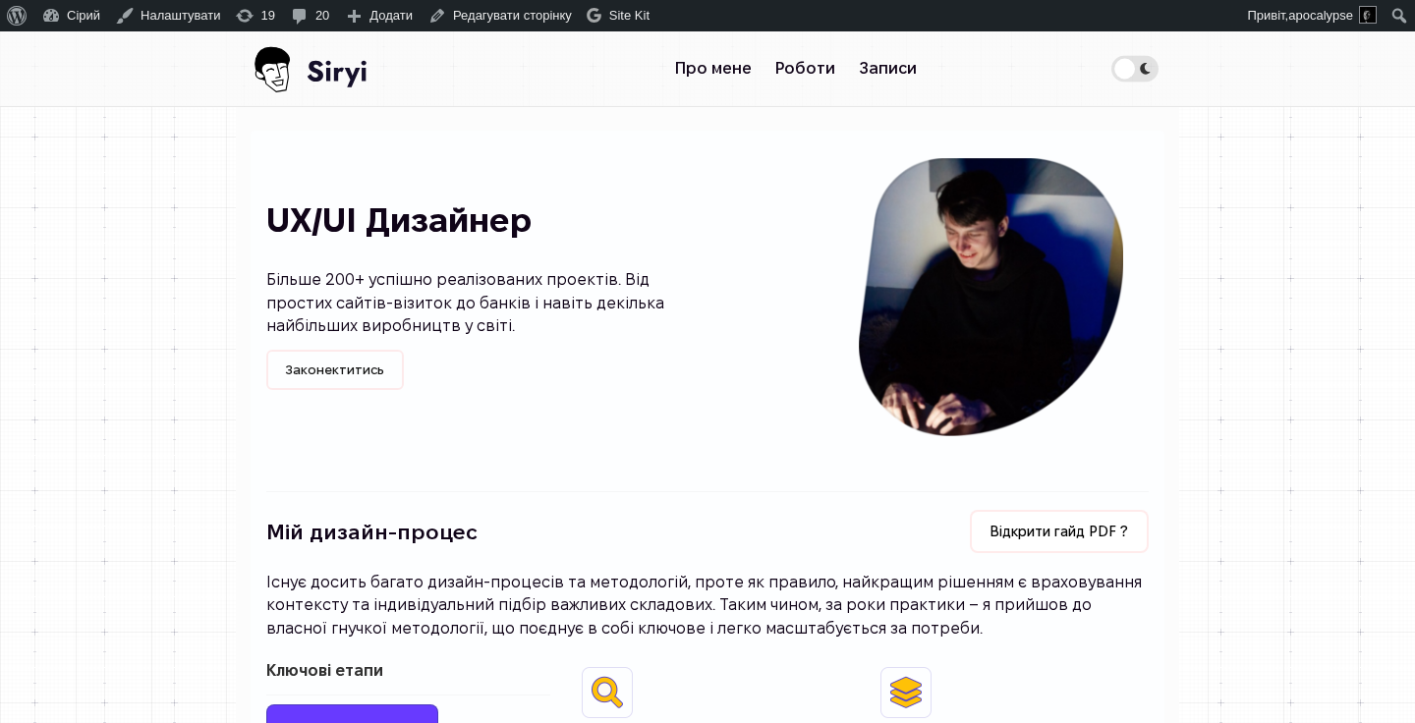  Describe the element at coordinates (629, 15) in the screenshot. I see `span: Site Kit` at that location.